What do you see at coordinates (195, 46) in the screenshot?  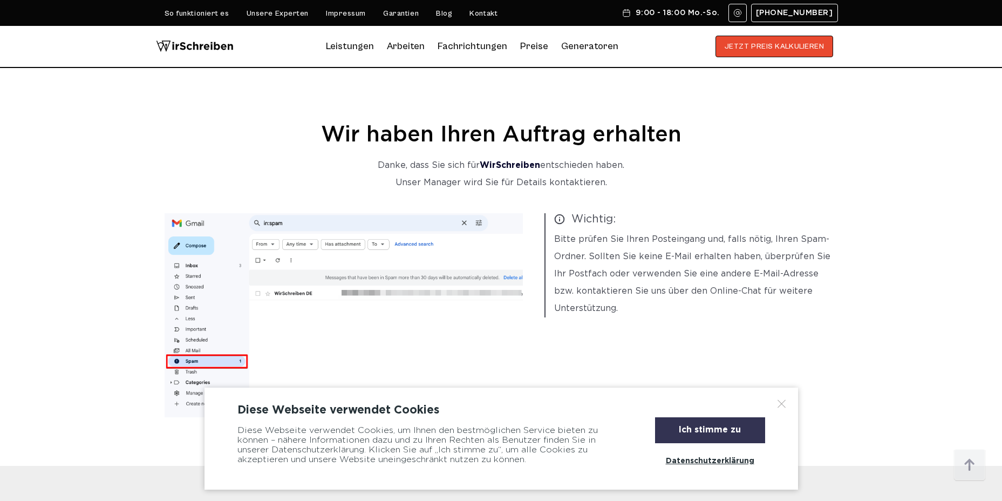 I see `img: logo wirschreiben` at bounding box center [195, 46].